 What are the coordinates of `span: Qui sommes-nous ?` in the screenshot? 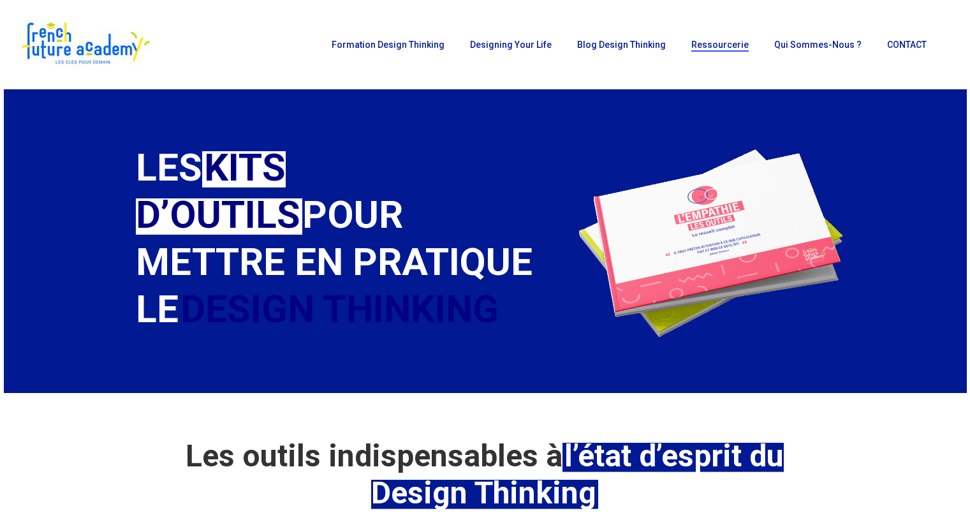 It's located at (817, 45).